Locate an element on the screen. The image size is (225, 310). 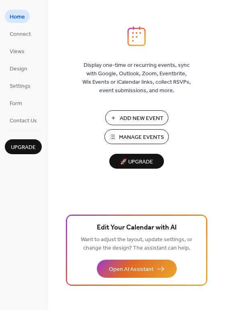
span: Form is located at coordinates (16, 103).